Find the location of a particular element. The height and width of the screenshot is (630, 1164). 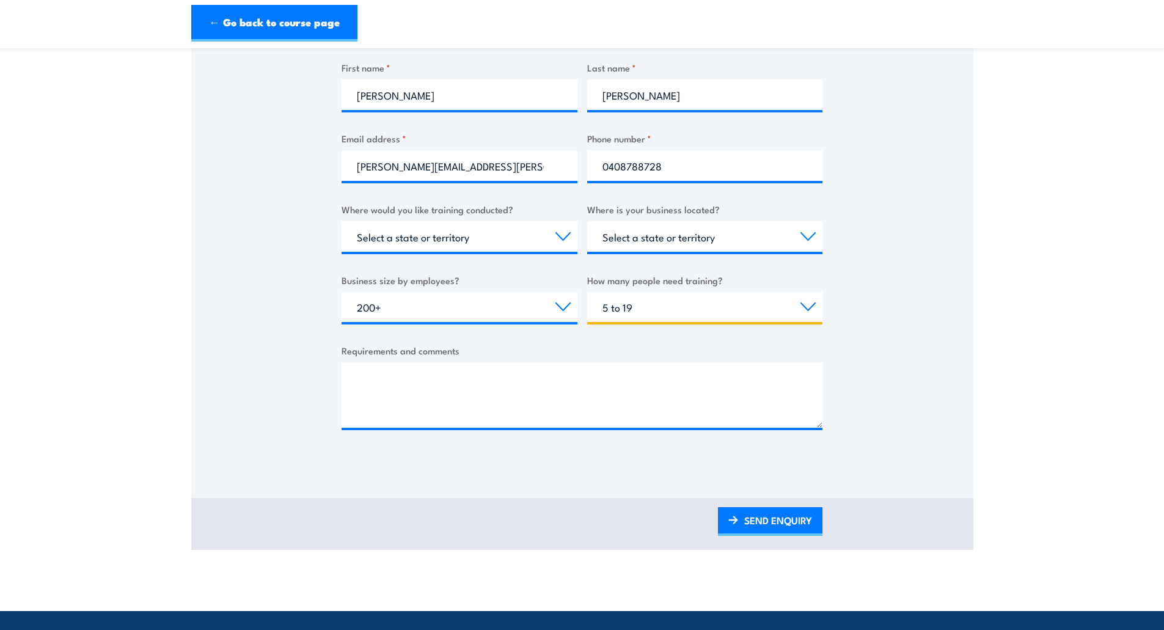

label: Where would you like training conducted? is located at coordinates (460, 209).